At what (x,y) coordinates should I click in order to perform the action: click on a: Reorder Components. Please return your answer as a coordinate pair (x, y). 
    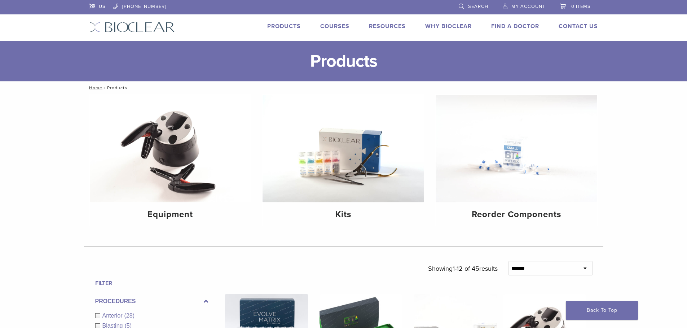
    Looking at the image, I should click on (516, 160).